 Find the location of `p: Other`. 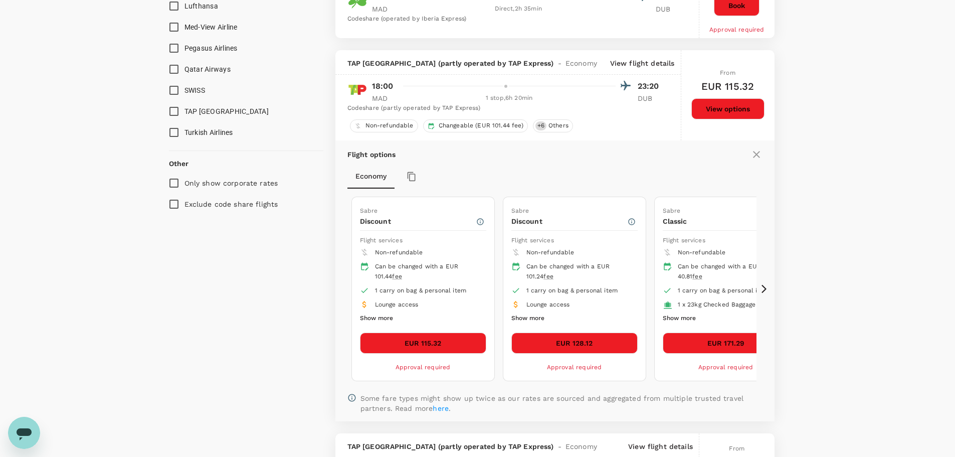

p: Other is located at coordinates (179, 163).